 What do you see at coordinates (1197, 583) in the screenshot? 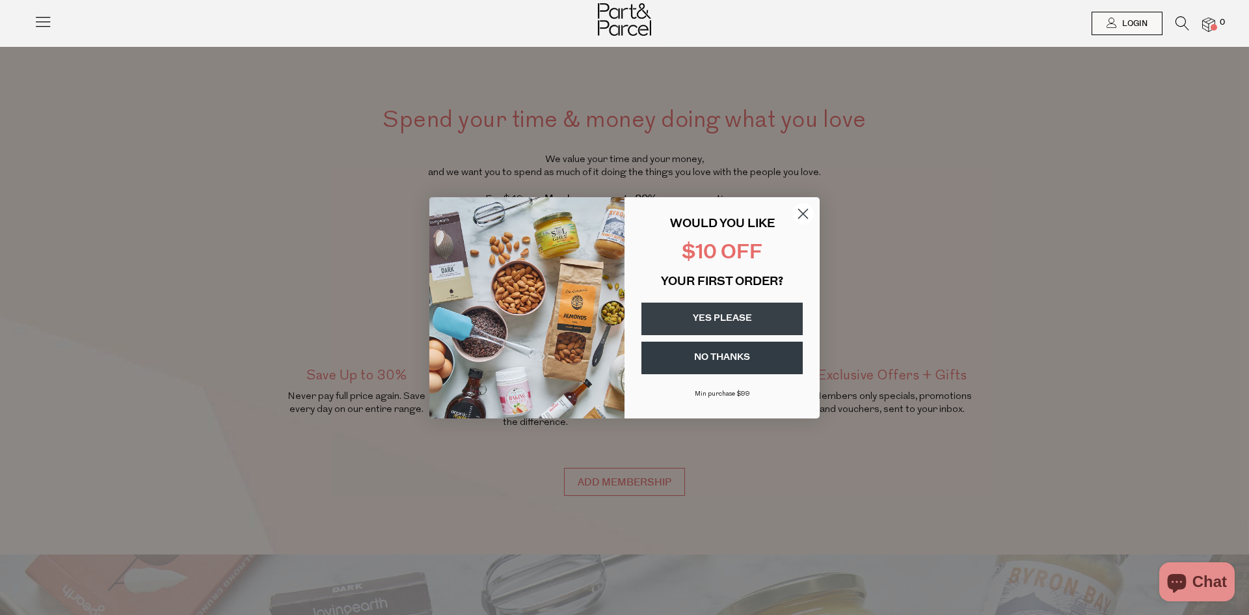
I see `inbox-online-store-chat: Shopify online store chat` at bounding box center [1197, 583].